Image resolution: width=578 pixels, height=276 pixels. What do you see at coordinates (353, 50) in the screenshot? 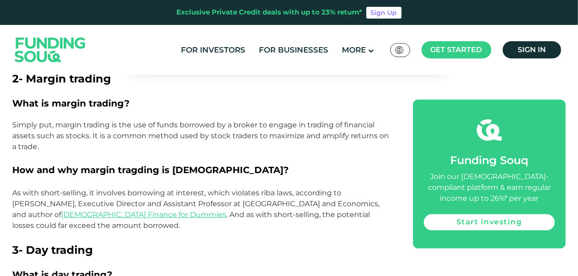
I see `span: More` at bounding box center [353, 50].